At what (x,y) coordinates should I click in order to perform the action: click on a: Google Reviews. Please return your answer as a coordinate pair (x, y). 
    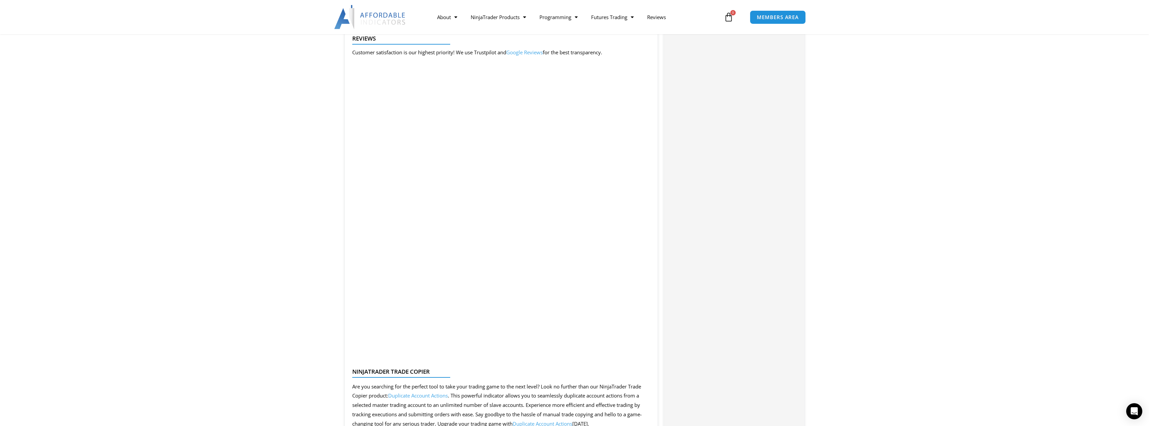
    Looking at the image, I should click on (524, 52).